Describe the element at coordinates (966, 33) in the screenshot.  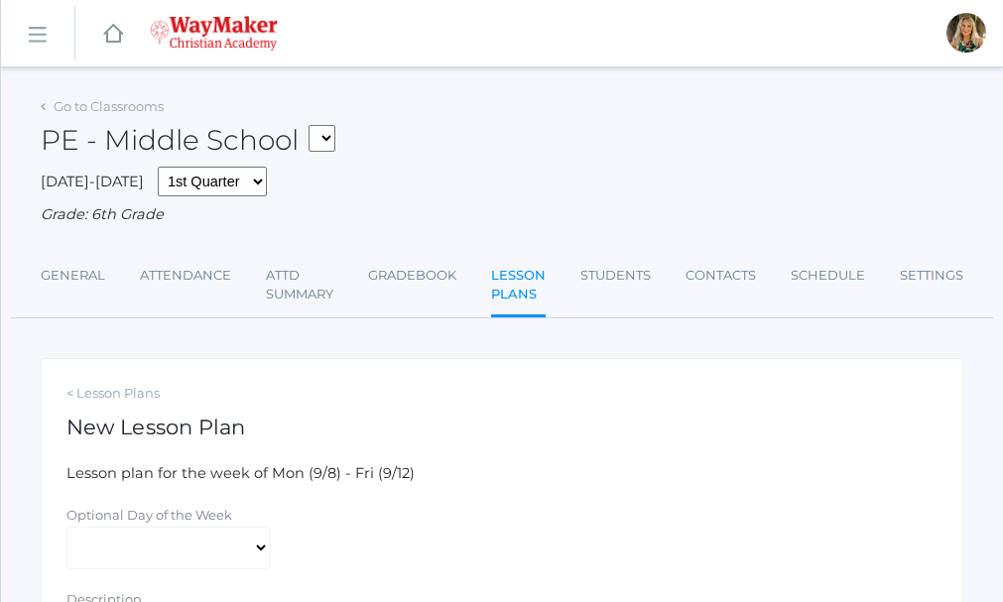
I see `div: Claudia Marosz` at that location.